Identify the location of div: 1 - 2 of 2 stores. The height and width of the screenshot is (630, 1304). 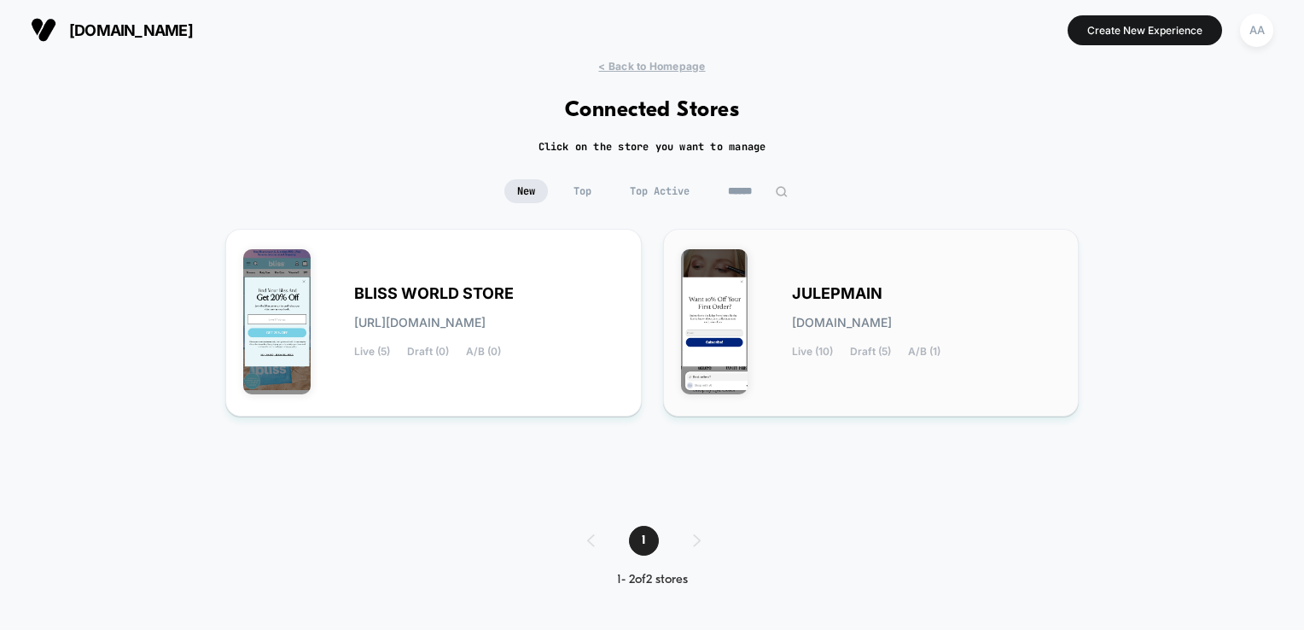
(652, 580).